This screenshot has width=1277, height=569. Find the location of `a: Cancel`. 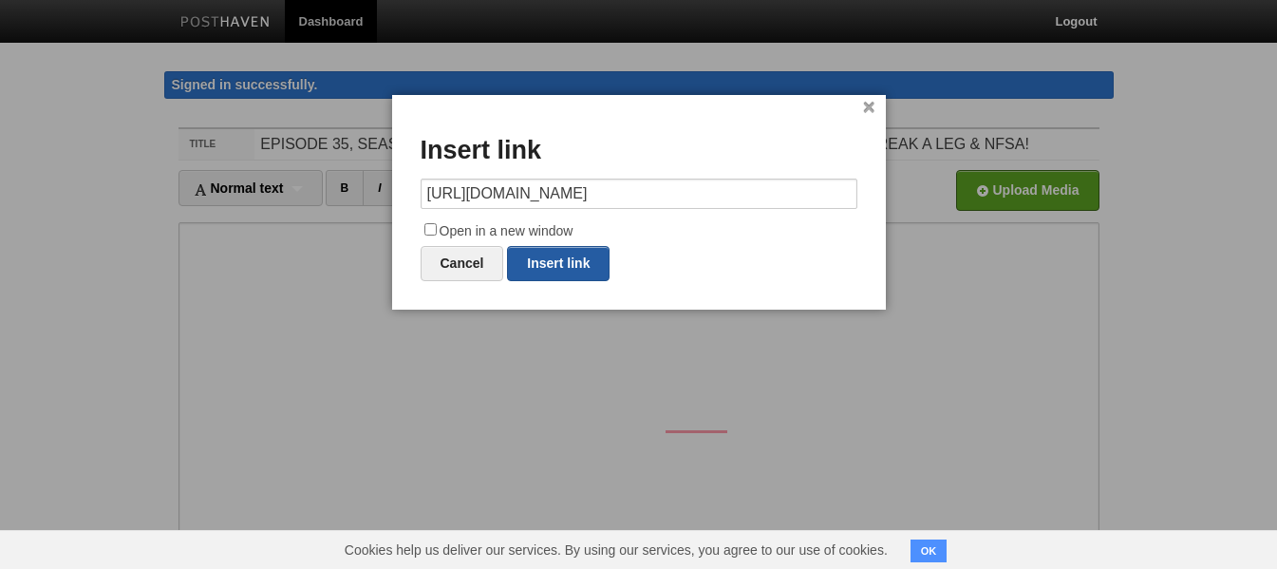

a: Cancel is located at coordinates (462, 263).